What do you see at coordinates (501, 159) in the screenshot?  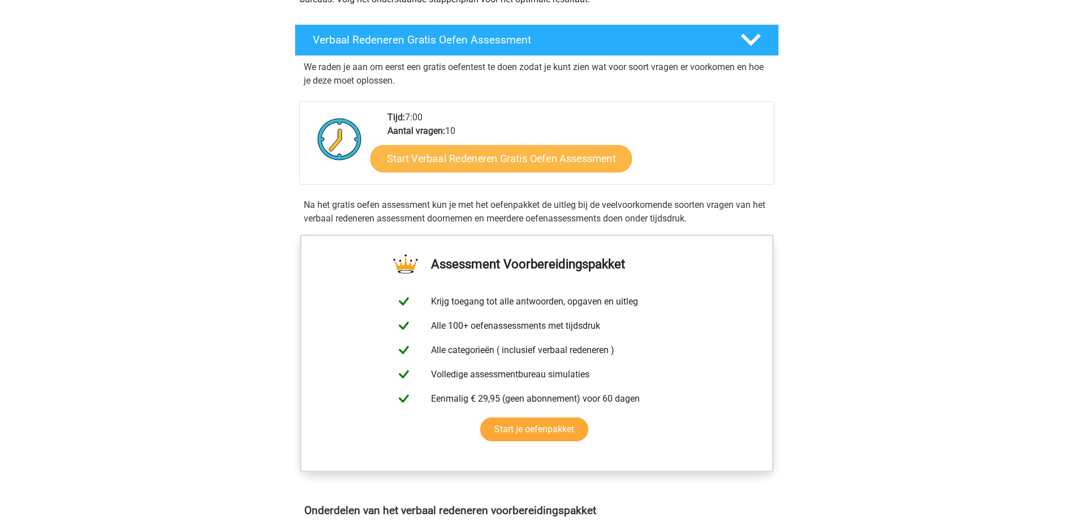 I see `a: Start Verbaal Redeneren Gratis Oefen Assessment` at bounding box center [501, 159].